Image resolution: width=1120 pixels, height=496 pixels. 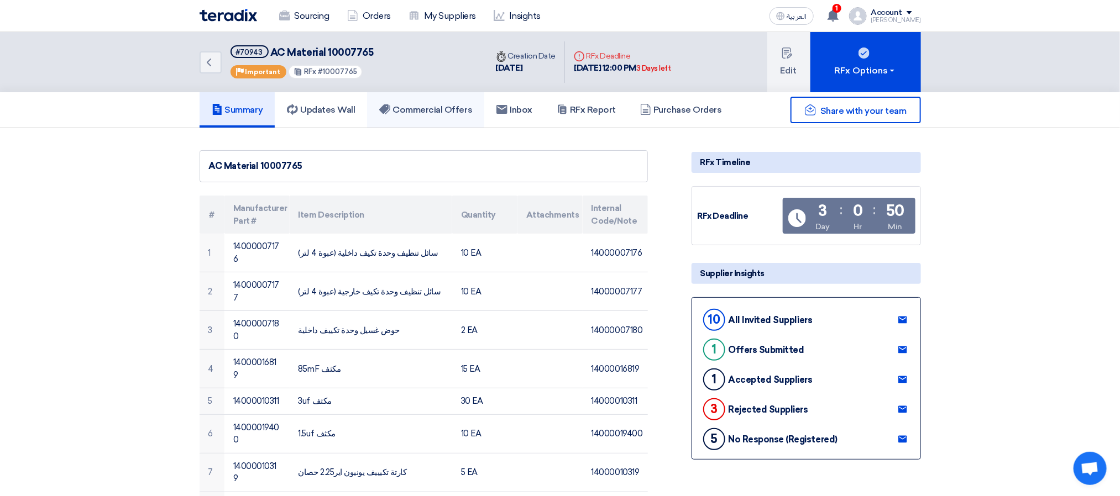 What do you see at coordinates (426, 110) in the screenshot?
I see `h5: Commercial Offers` at bounding box center [426, 110].